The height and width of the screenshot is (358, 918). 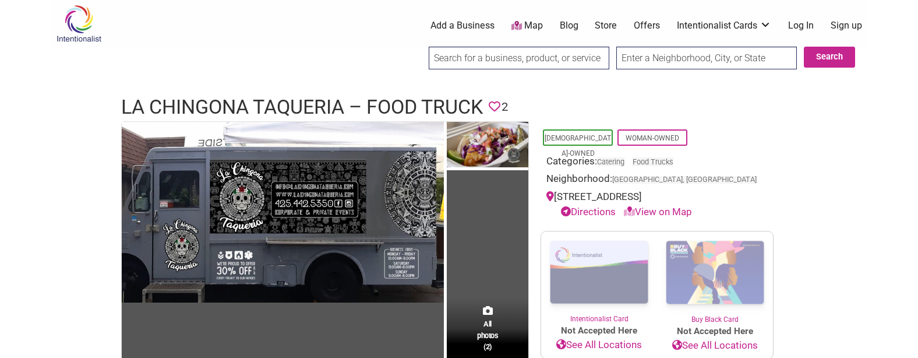 What do you see at coordinates (527, 26) in the screenshot?
I see `a: Map` at bounding box center [527, 26].